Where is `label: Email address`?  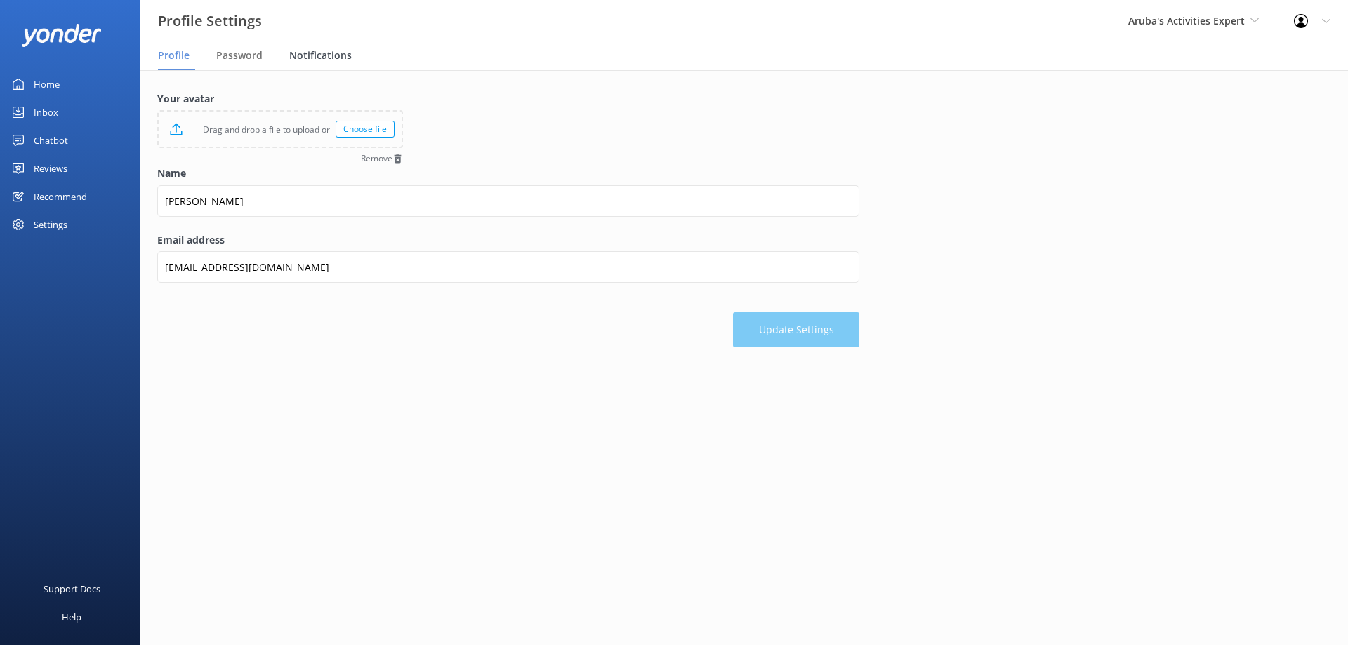 label: Email address is located at coordinates (508, 240).